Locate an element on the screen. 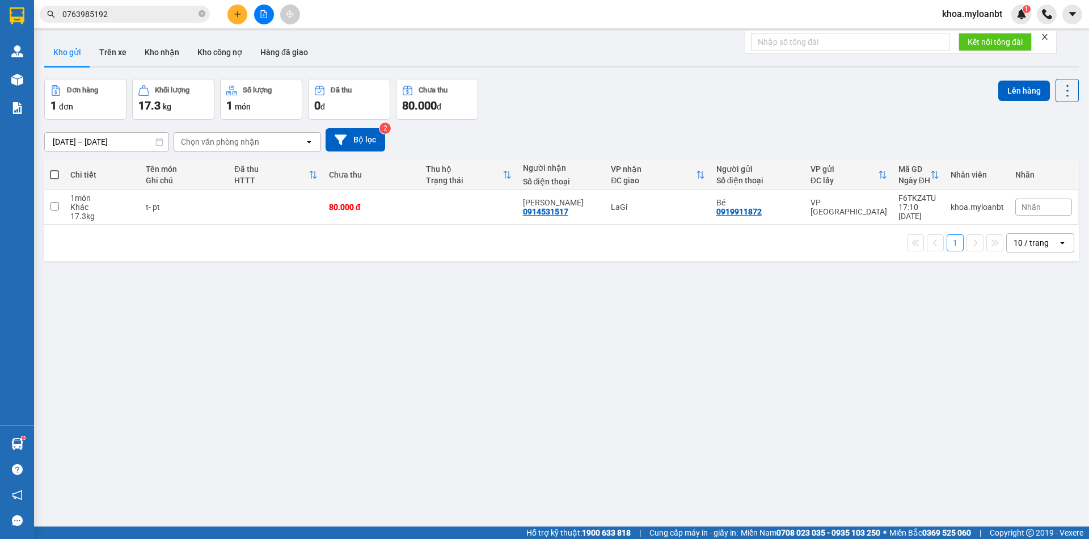 The height and width of the screenshot is (539, 1089). div: Tên món is located at coordinates (184, 169).